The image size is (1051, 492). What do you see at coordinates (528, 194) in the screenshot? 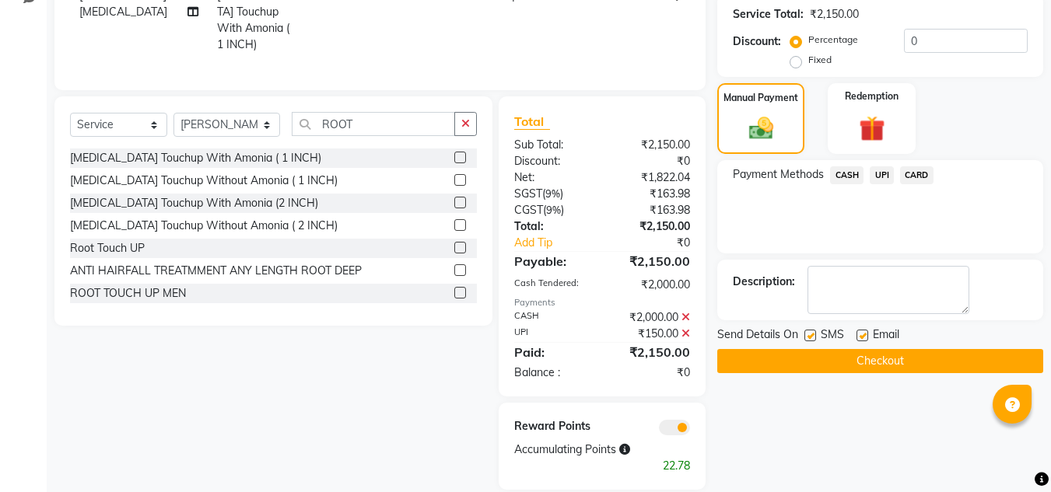
I see `span: SGST` at bounding box center [528, 194].